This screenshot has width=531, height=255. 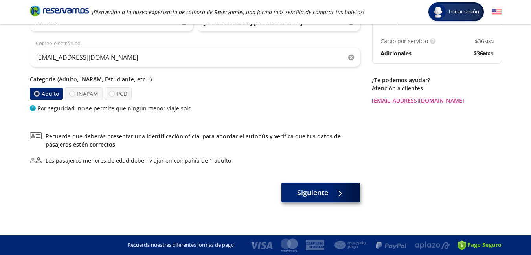 What do you see at coordinates (181, 245) in the screenshot?
I see `p: Recuerda nuestras diferentes formas de pago` at bounding box center [181, 245].